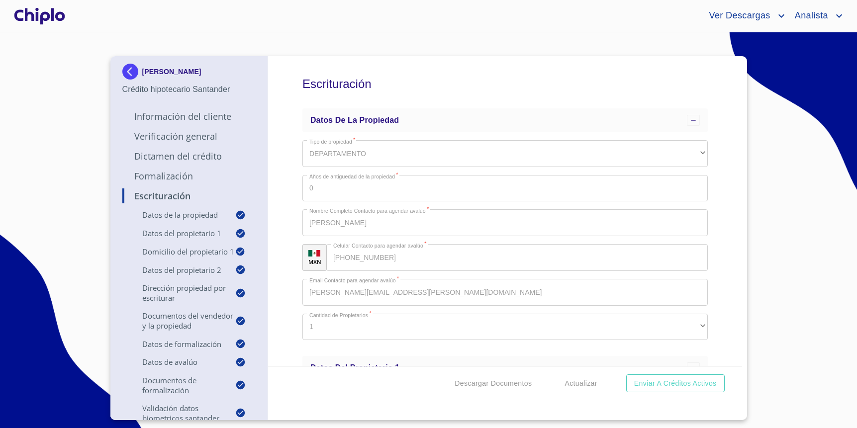 Image resolution: width=857 pixels, height=428 pixels. Describe the element at coordinates (189, 196) in the screenshot. I see `p: Escrituración` at that location.